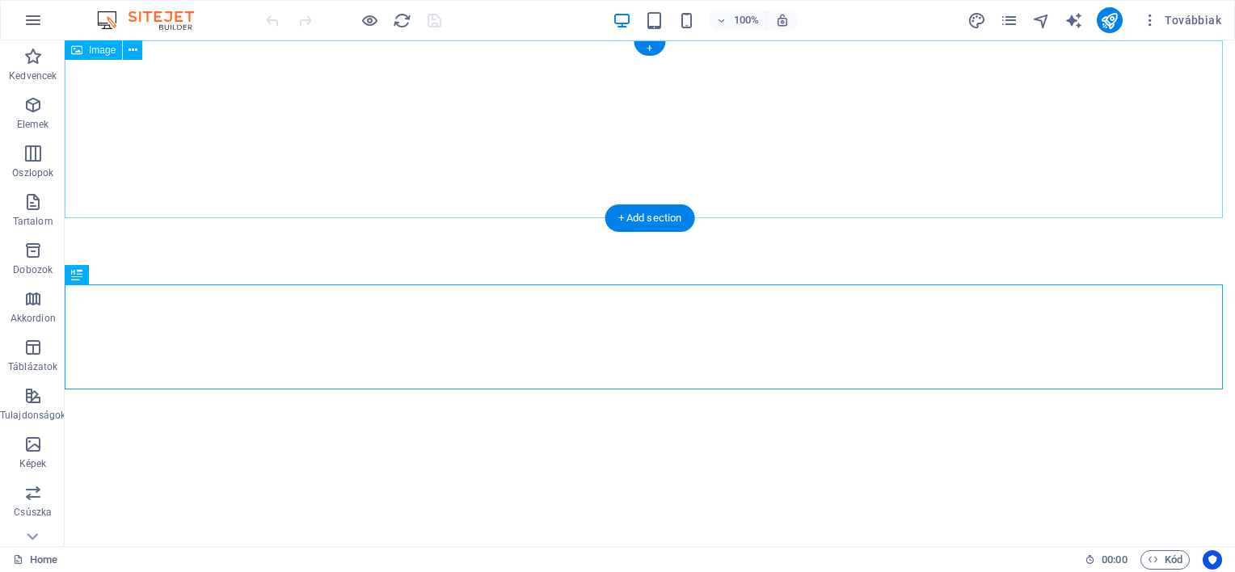 This screenshot has height=572, width=1235. I want to click on p: Dobozok, so click(32, 270).